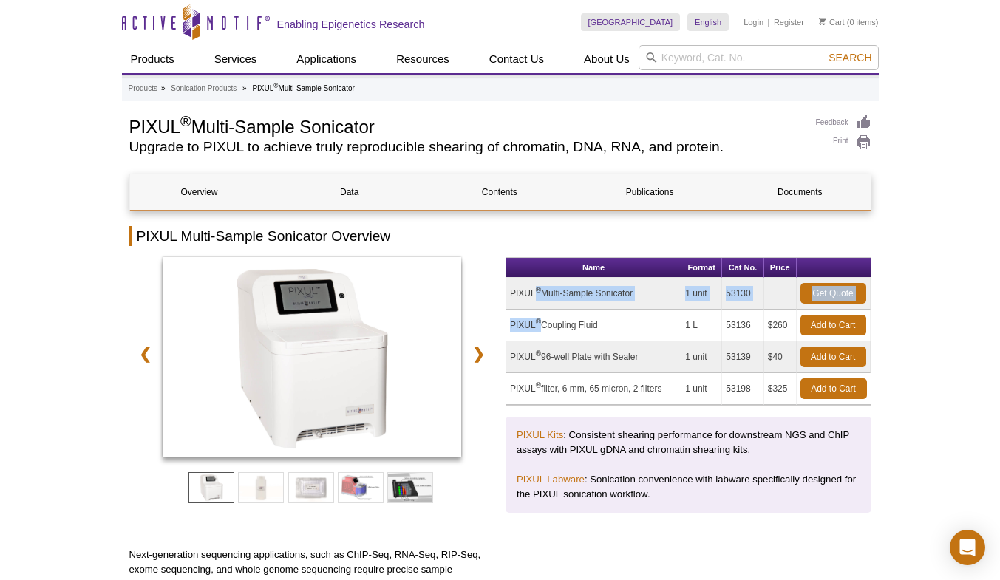 Image resolution: width=1000 pixels, height=580 pixels. I want to click on a: Data, so click(350, 192).